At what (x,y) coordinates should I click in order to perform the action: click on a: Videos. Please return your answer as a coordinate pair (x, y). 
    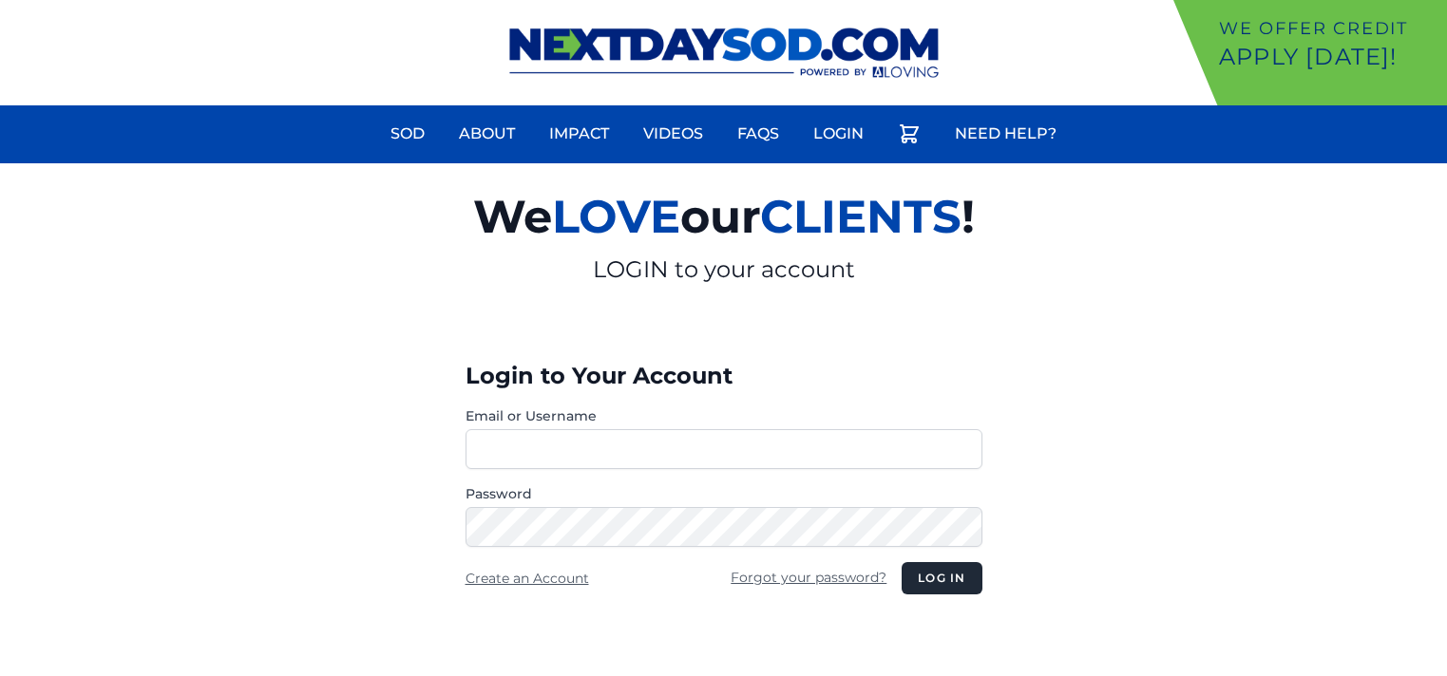
    Looking at the image, I should click on (673, 134).